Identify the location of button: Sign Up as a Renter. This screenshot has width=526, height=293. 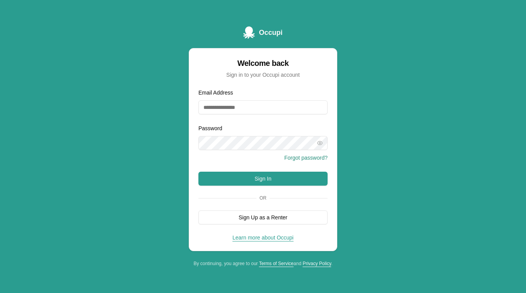
(263, 217).